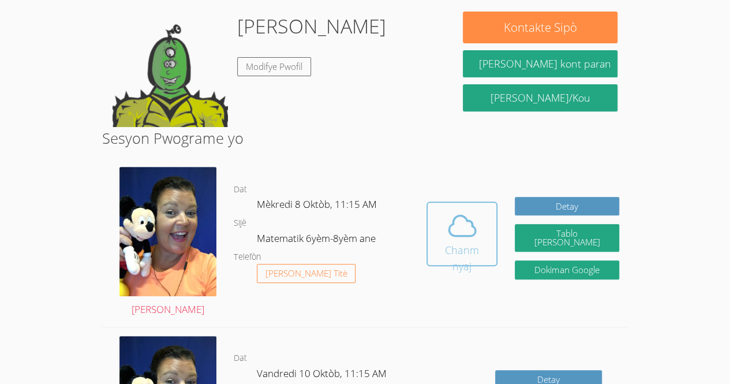 This screenshot has height=384, width=730. I want to click on img: avatar.png, so click(168, 232).